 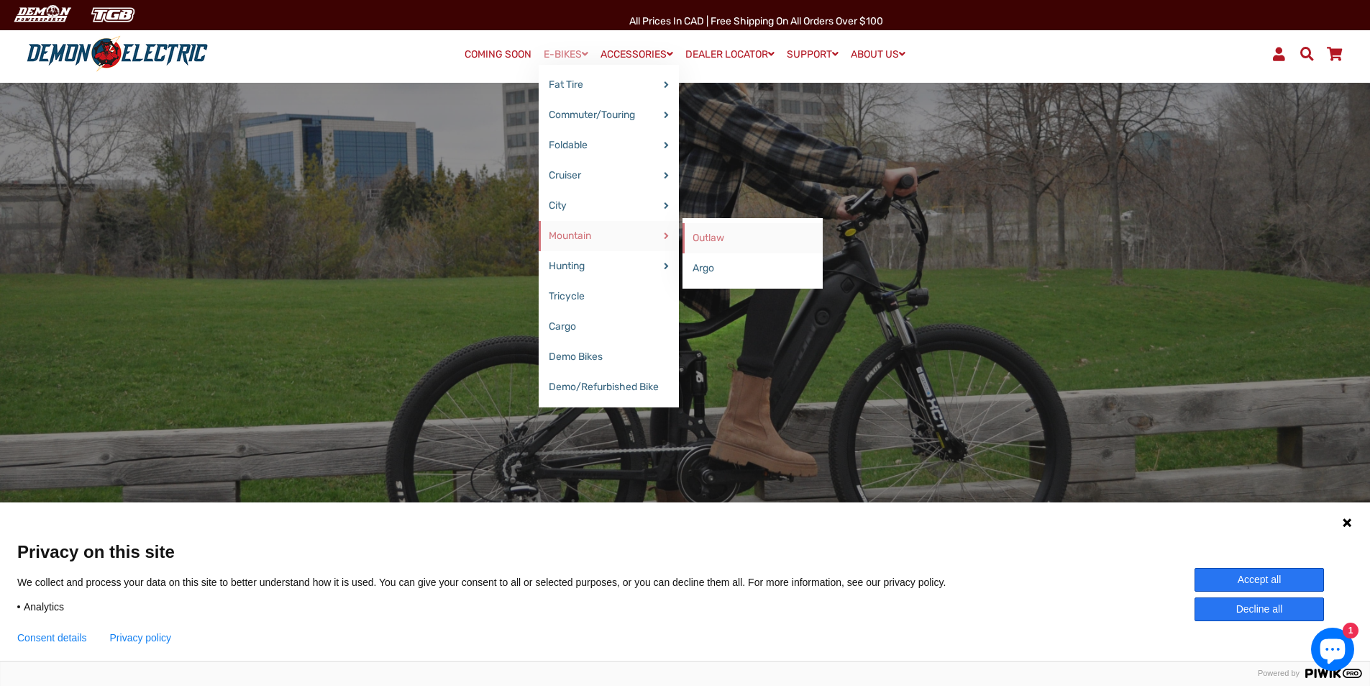 I want to click on img: Demon Electric logo, so click(x=117, y=54).